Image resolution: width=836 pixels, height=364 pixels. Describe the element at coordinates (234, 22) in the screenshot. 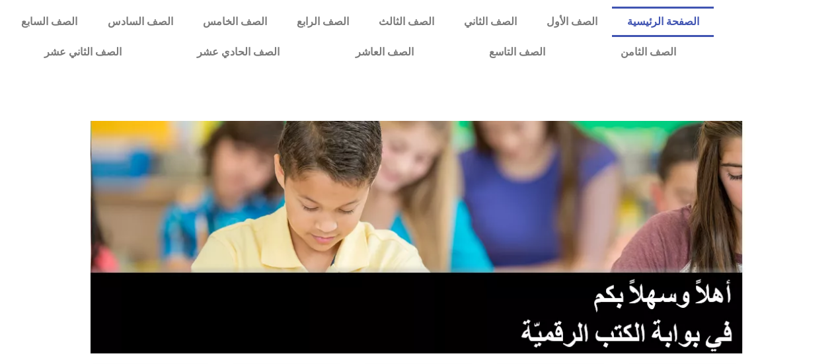

I see `a: الصف الخامس` at that location.